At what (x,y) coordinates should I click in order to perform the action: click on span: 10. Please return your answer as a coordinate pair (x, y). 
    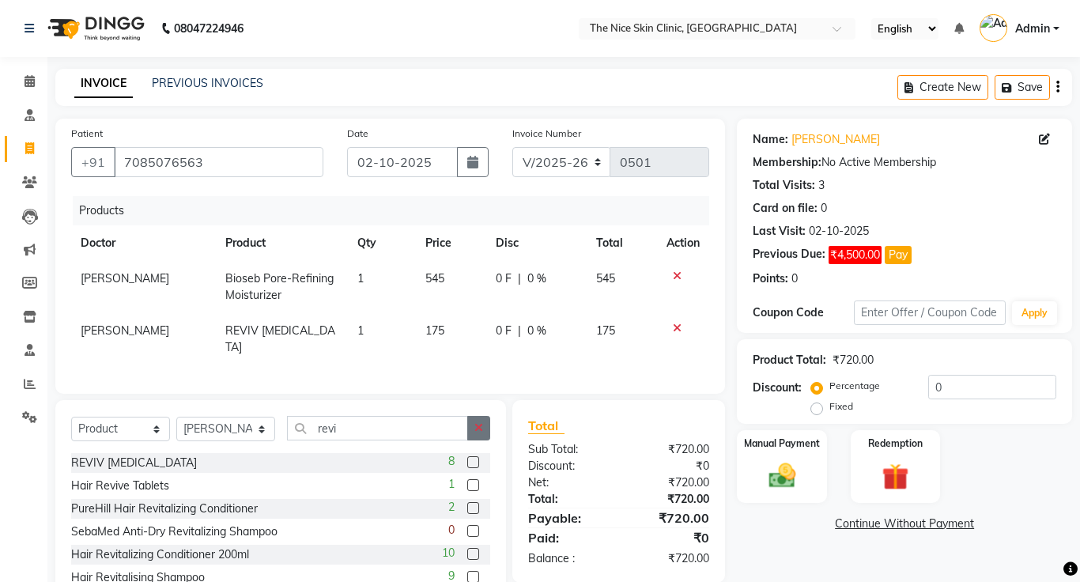
    Looking at the image, I should click on (448, 553).